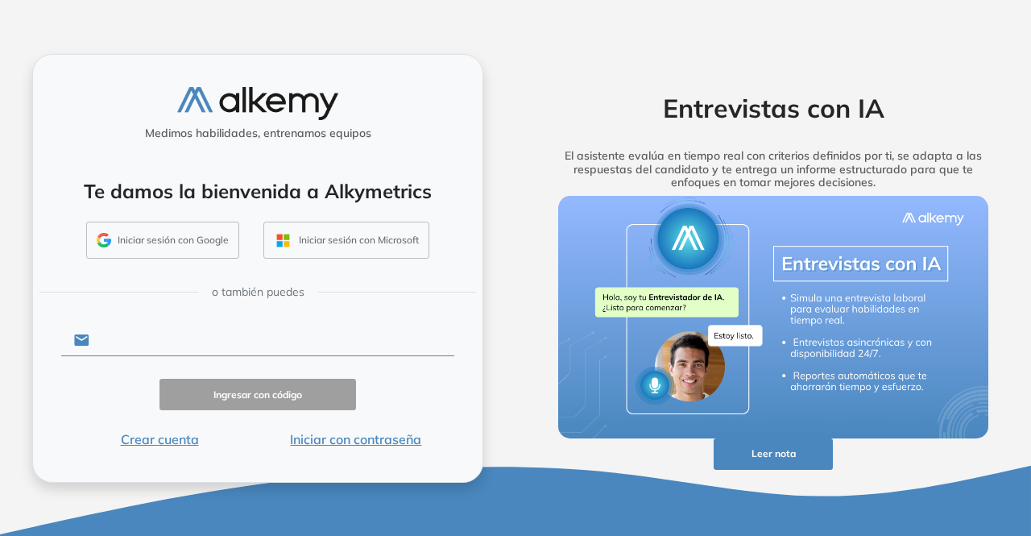  What do you see at coordinates (356, 439) in the screenshot?
I see `button: Iniciar con contraseña` at bounding box center [356, 439].